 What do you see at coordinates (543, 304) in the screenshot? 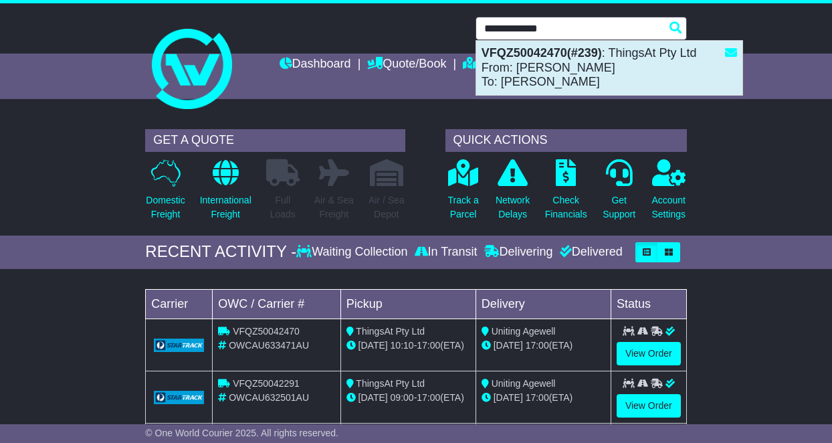
I see `td: Delivery` at bounding box center [543, 304].